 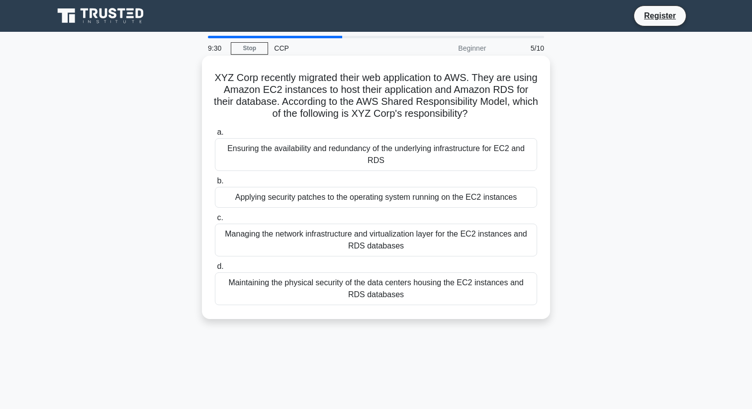 What do you see at coordinates (376, 155) in the screenshot?
I see `div: Ensuring the availability and redundancy of the underlying infrastructure for EC2 and RDS` at bounding box center [376, 155].